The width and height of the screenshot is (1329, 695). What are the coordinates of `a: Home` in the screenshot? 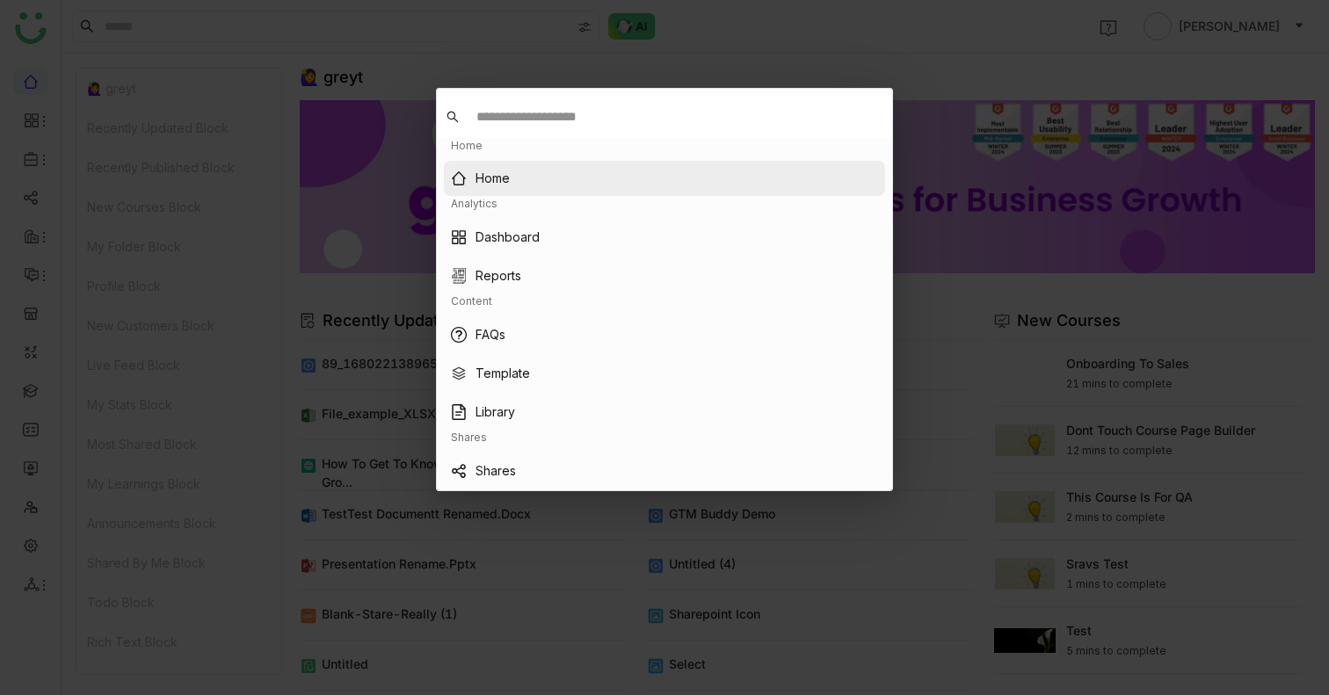 It's located at (492, 178).